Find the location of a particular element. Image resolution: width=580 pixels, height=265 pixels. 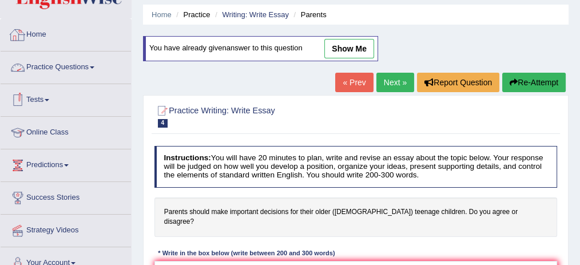

a: Practice Questions is located at coordinates (66, 66).